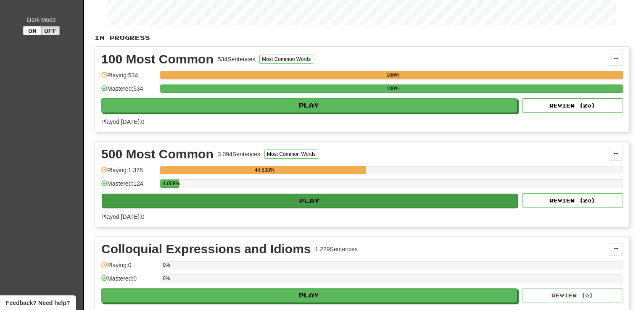 The image size is (636, 310). Describe the element at coordinates (38, 303) in the screenshot. I see `span: Open feedback widget` at that location.